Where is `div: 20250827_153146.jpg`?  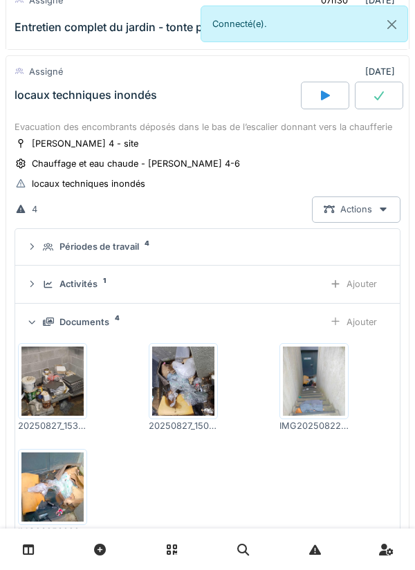 div: 20250827_153146.jpg is located at coordinates (53, 425).